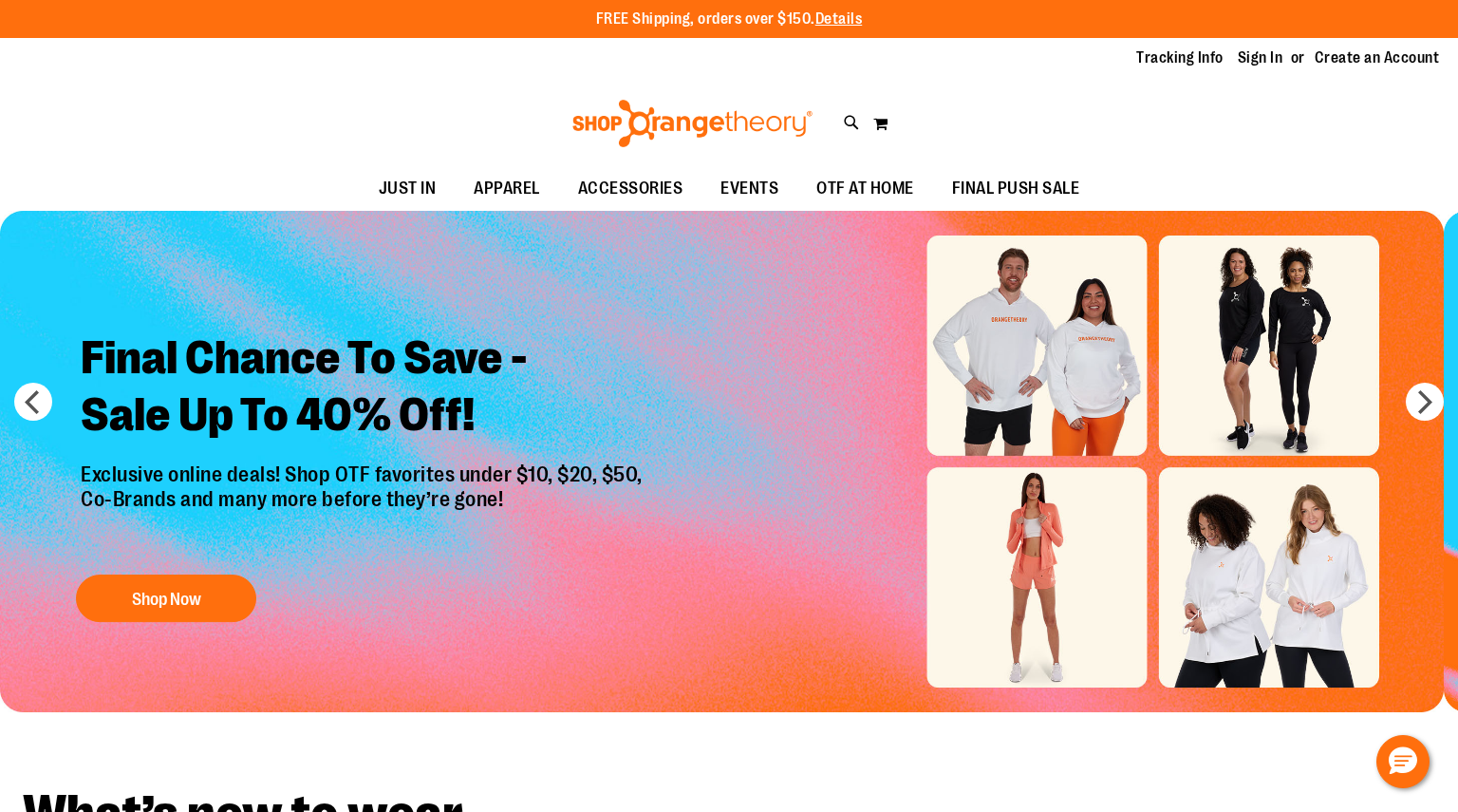 The image size is (1458, 812). I want to click on span: ACCESSORIES, so click(630, 188).